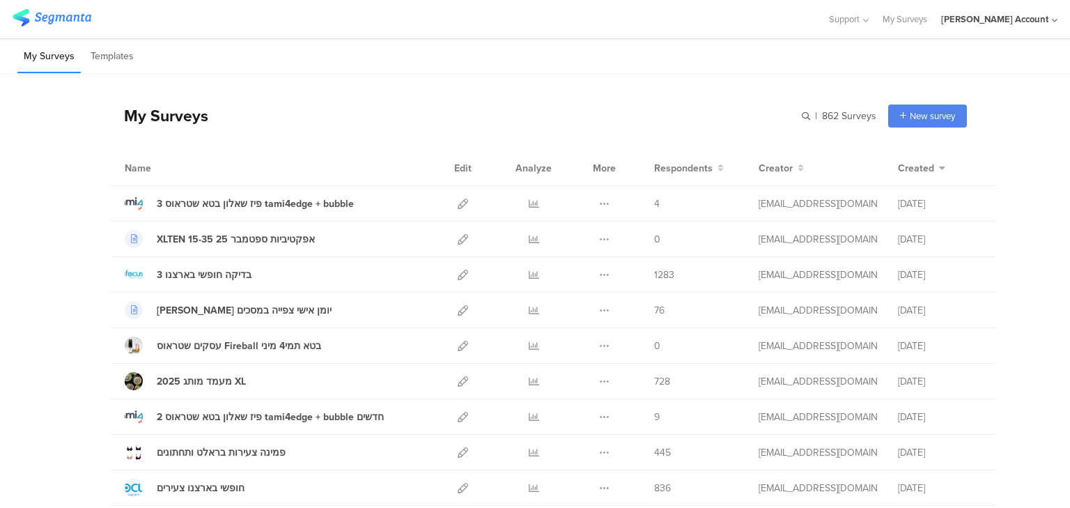 The width and height of the screenshot is (1070, 508). I want to click on button: Respondents, so click(689, 168).